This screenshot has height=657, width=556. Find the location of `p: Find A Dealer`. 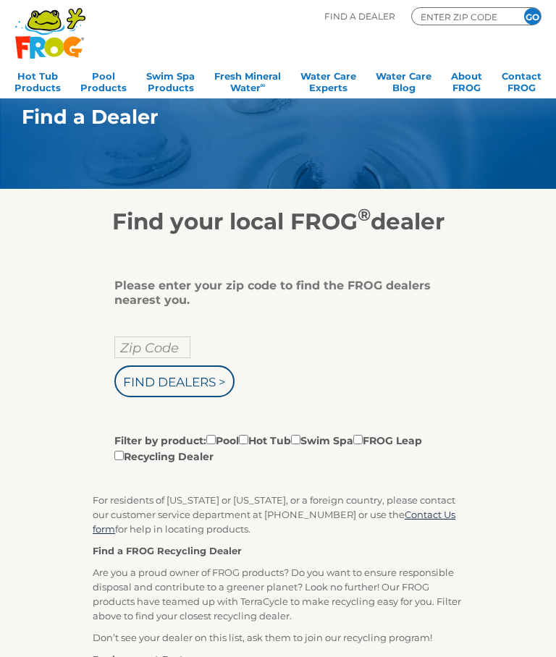

p: Find A Dealer is located at coordinates (360, 16).